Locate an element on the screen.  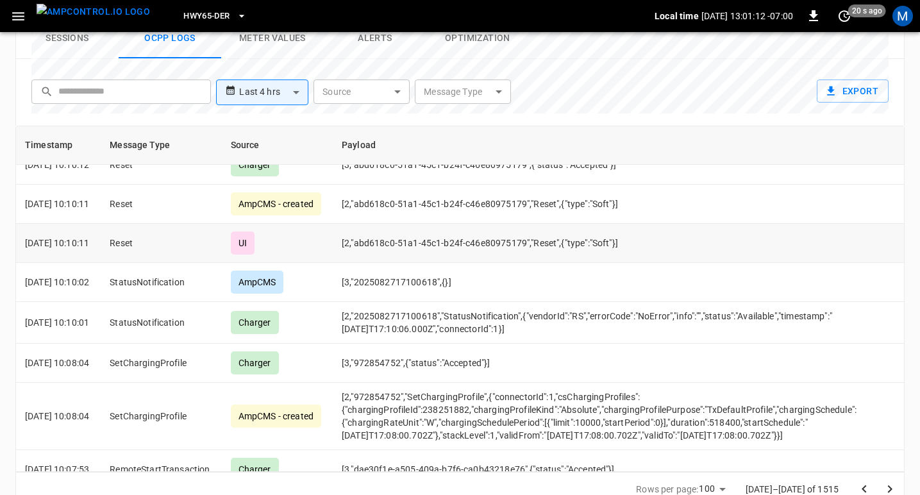
p: Local time is located at coordinates (676, 16).